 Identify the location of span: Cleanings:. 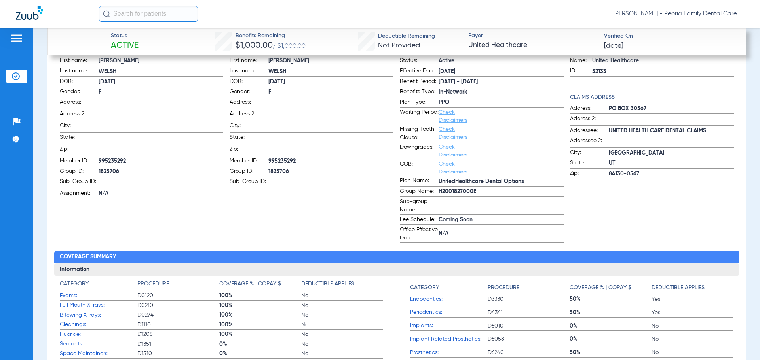
(99, 325).